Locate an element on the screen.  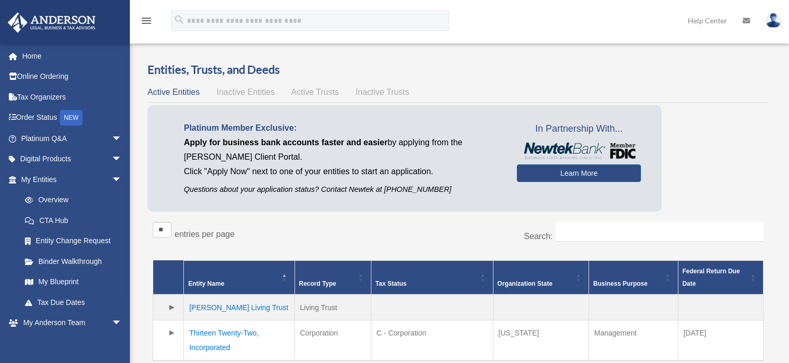
i: search is located at coordinates (179, 20).